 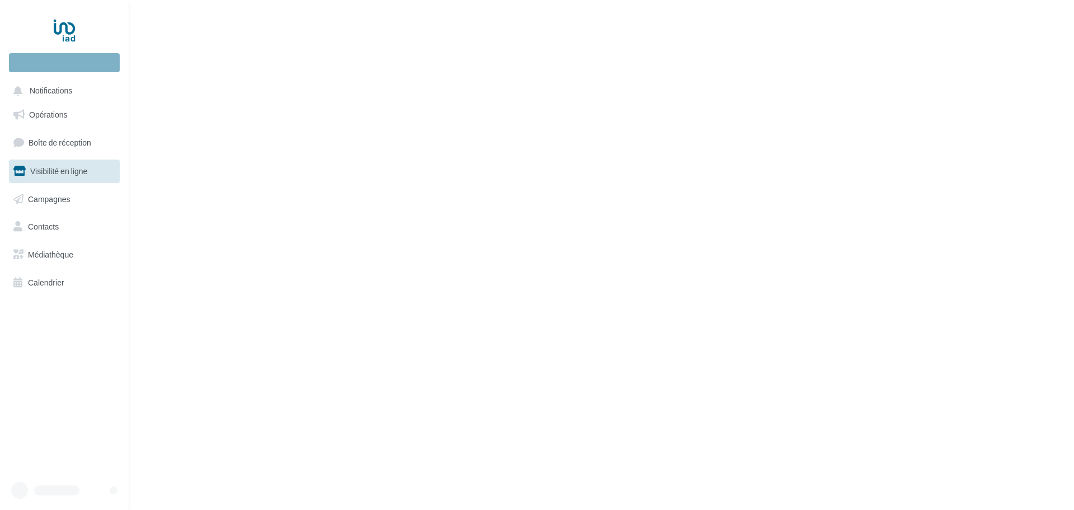 I want to click on a: Contacts, so click(x=64, y=227).